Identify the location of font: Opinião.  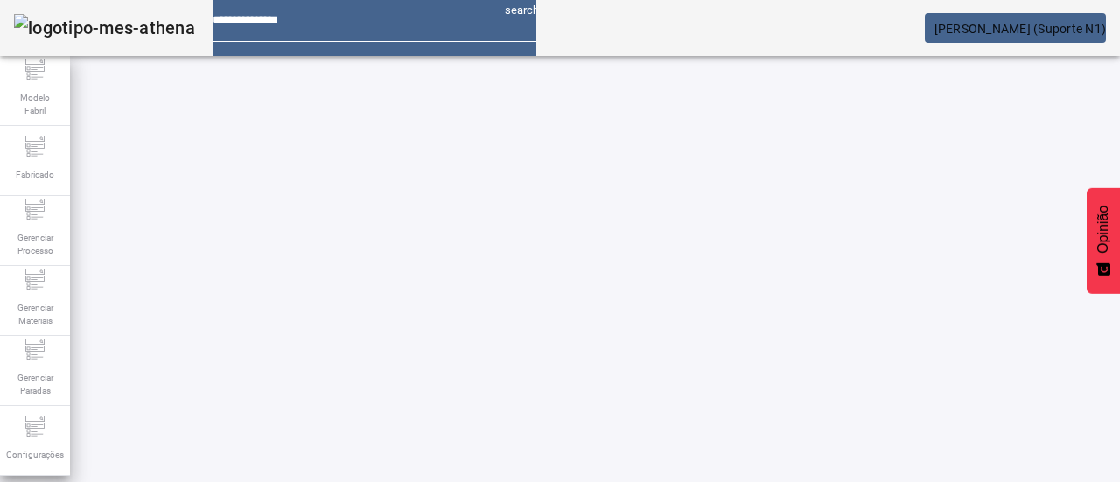
(1102, 229).